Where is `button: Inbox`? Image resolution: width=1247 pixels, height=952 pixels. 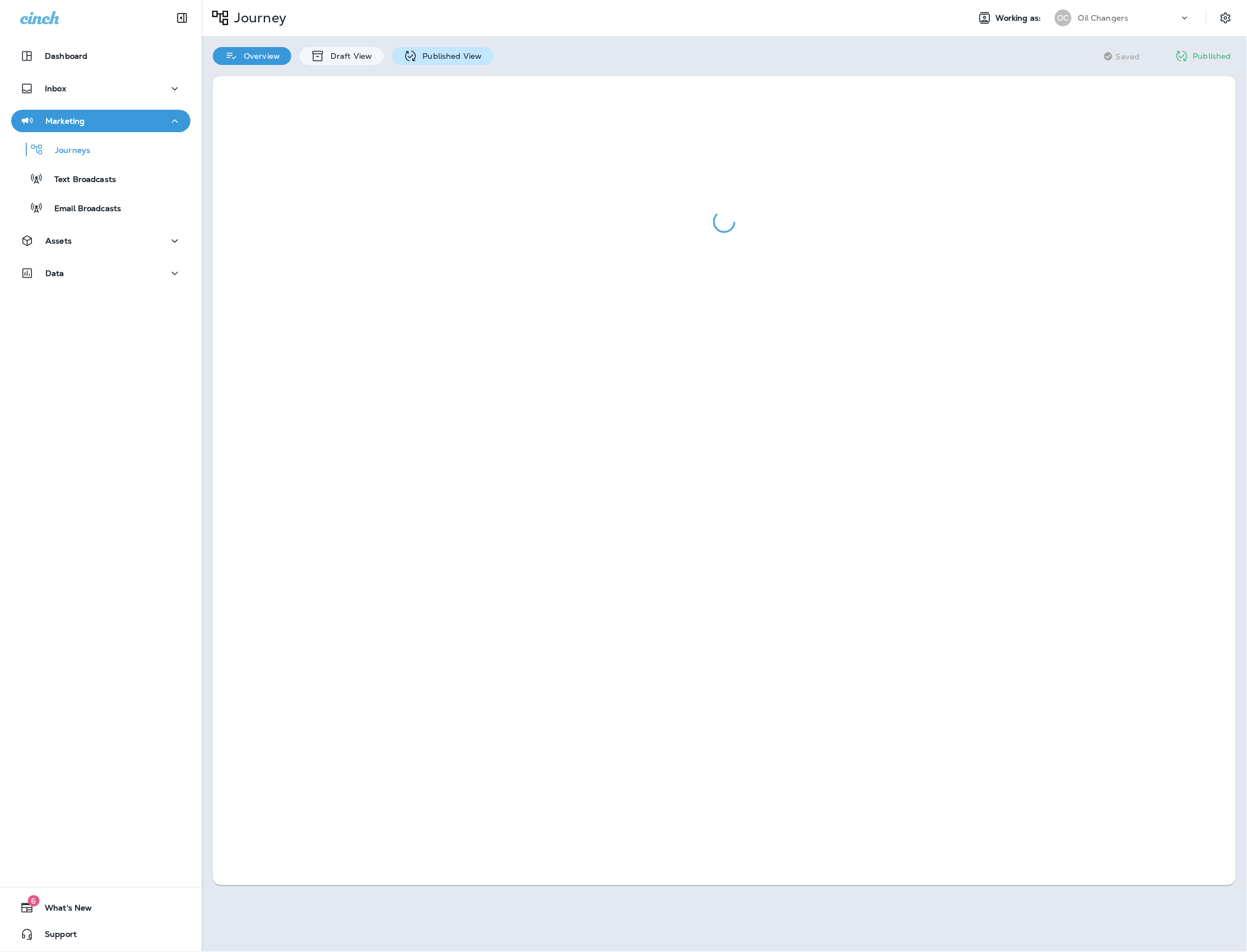 button: Inbox is located at coordinates (101, 88).